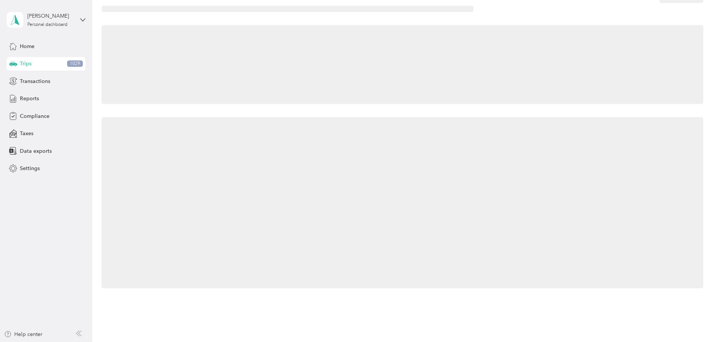  What do you see at coordinates (47, 25) in the screenshot?
I see `div: Personal dashboard` at bounding box center [47, 25].